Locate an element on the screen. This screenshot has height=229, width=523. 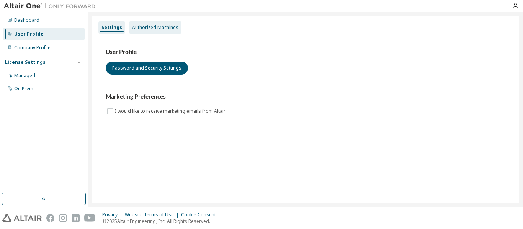
div: On Prem is located at coordinates (24, 89).